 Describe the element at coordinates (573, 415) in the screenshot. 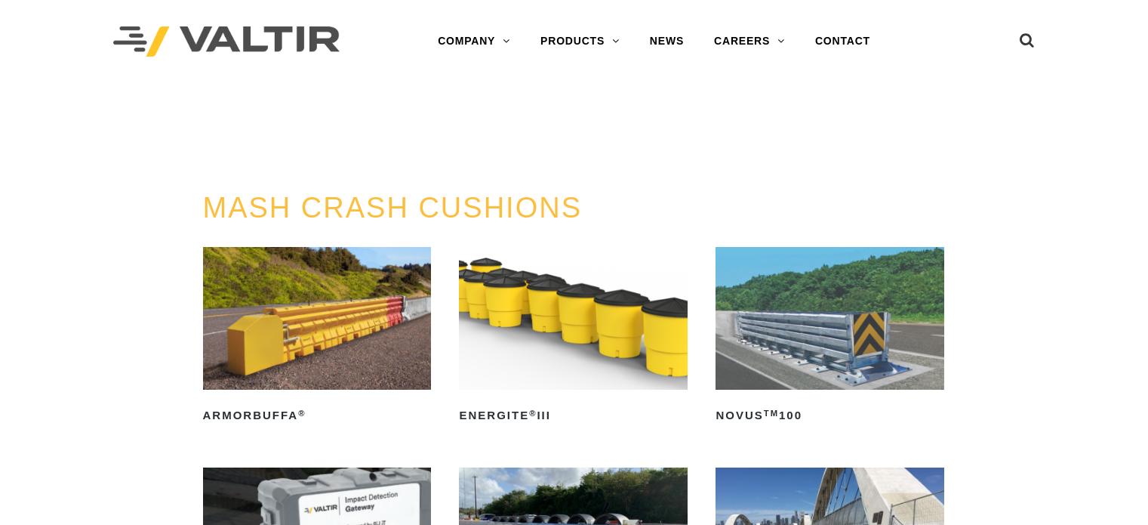

I see `h2: ENERGITE III` at that location.